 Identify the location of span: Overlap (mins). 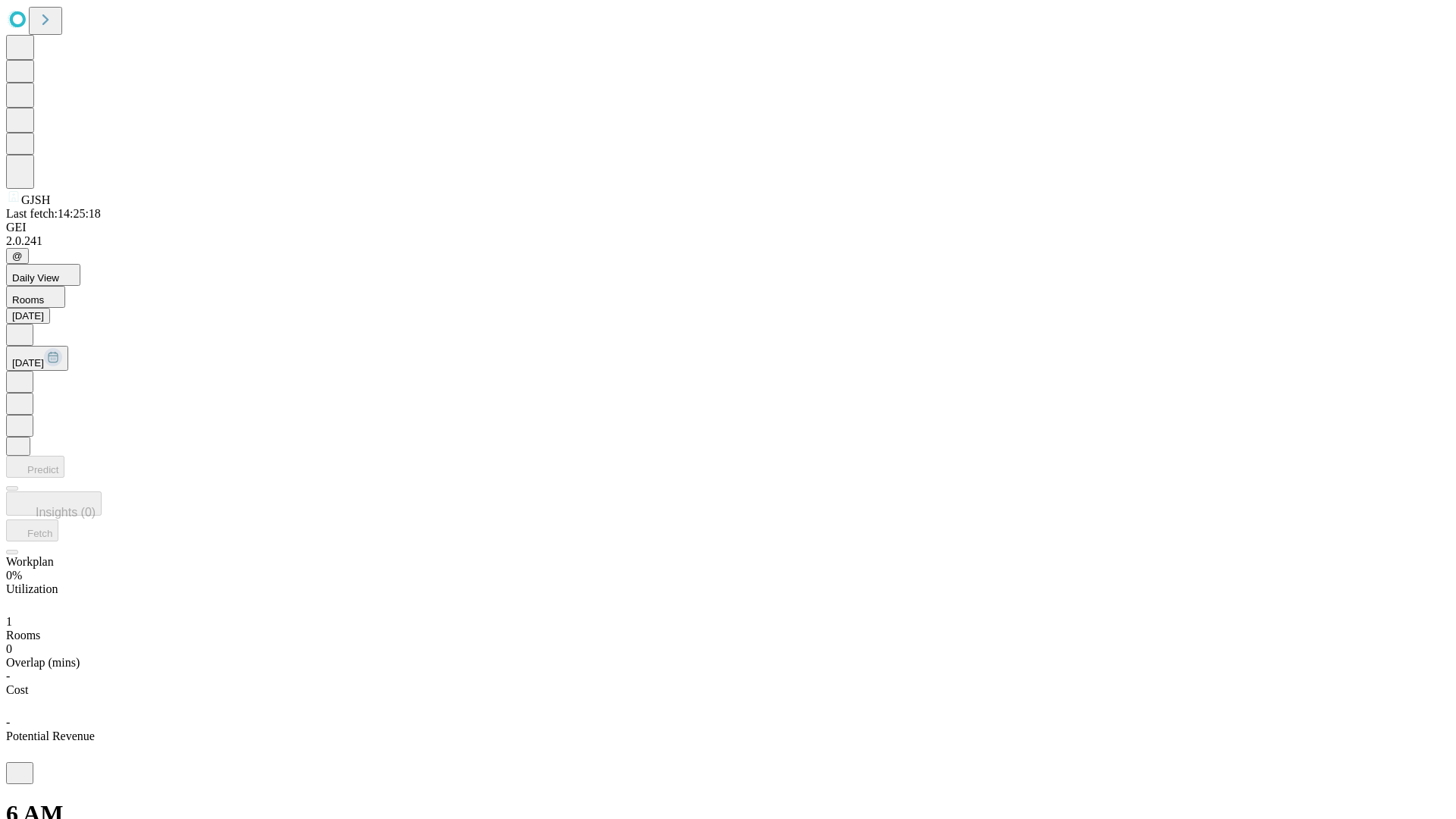
(42, 663).